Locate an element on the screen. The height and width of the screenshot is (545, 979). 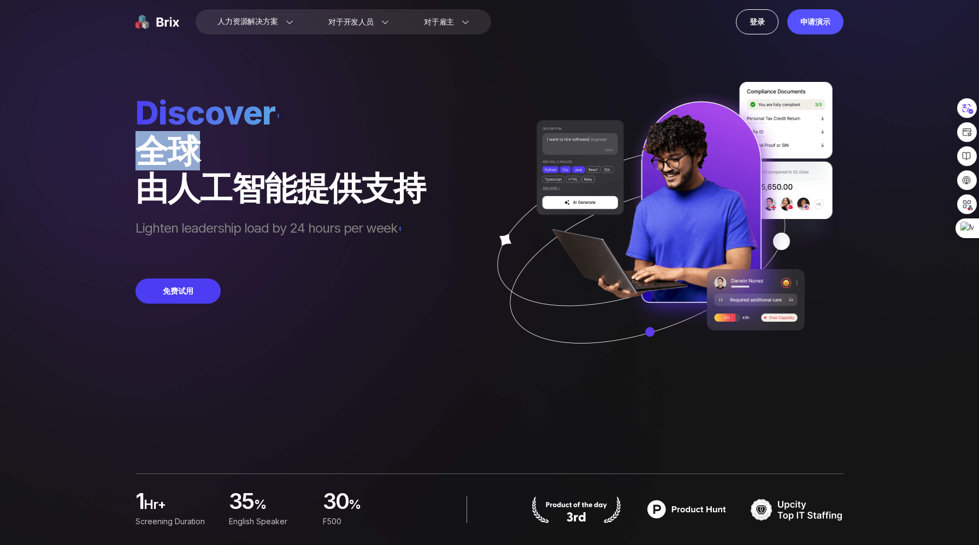
monica-translate-translate: 由人工智能提供支持 is located at coordinates (280, 188).